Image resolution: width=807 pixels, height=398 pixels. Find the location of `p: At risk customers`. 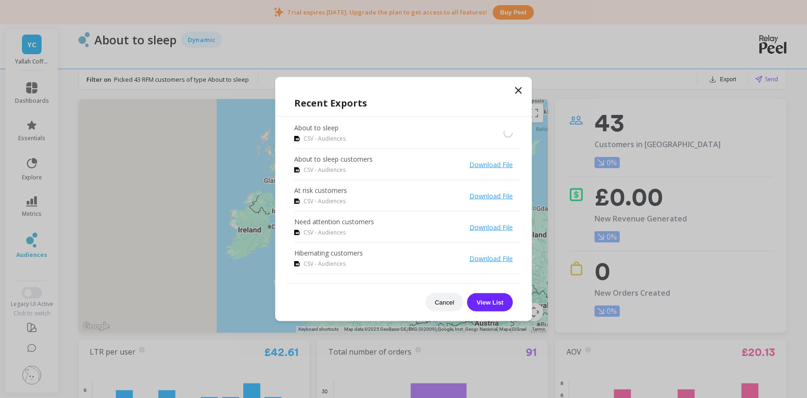

p: At risk customers is located at coordinates (320, 191).